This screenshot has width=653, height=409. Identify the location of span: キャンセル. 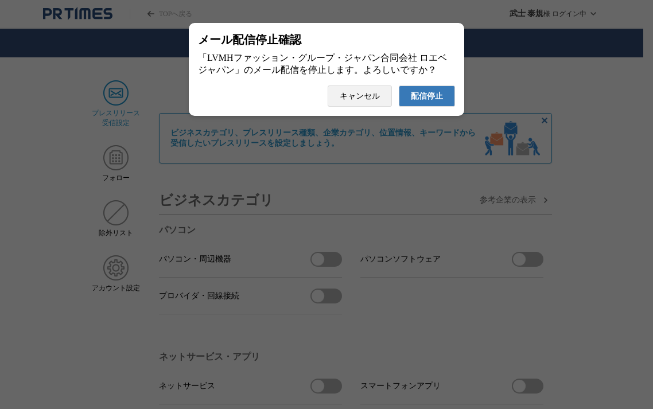
(360, 96).